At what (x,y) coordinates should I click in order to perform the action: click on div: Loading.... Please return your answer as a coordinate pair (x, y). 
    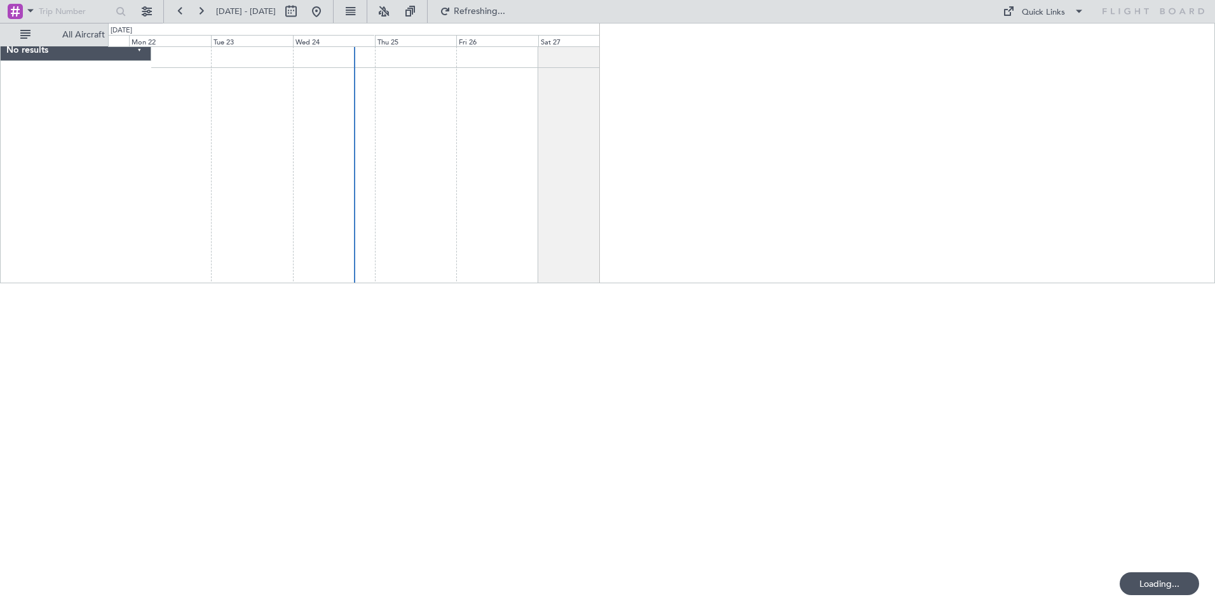
    Looking at the image, I should click on (1159, 584).